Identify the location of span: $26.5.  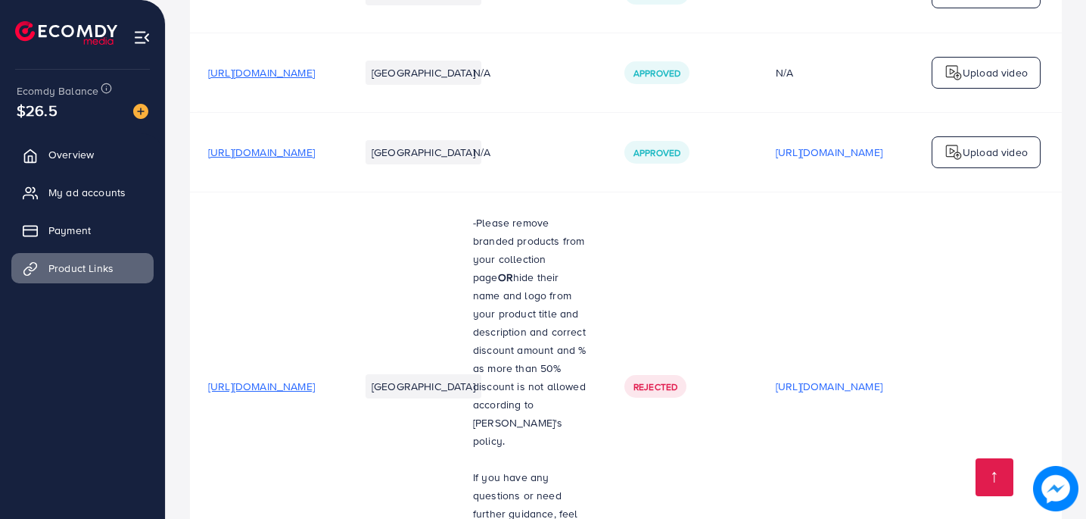
(37, 110).